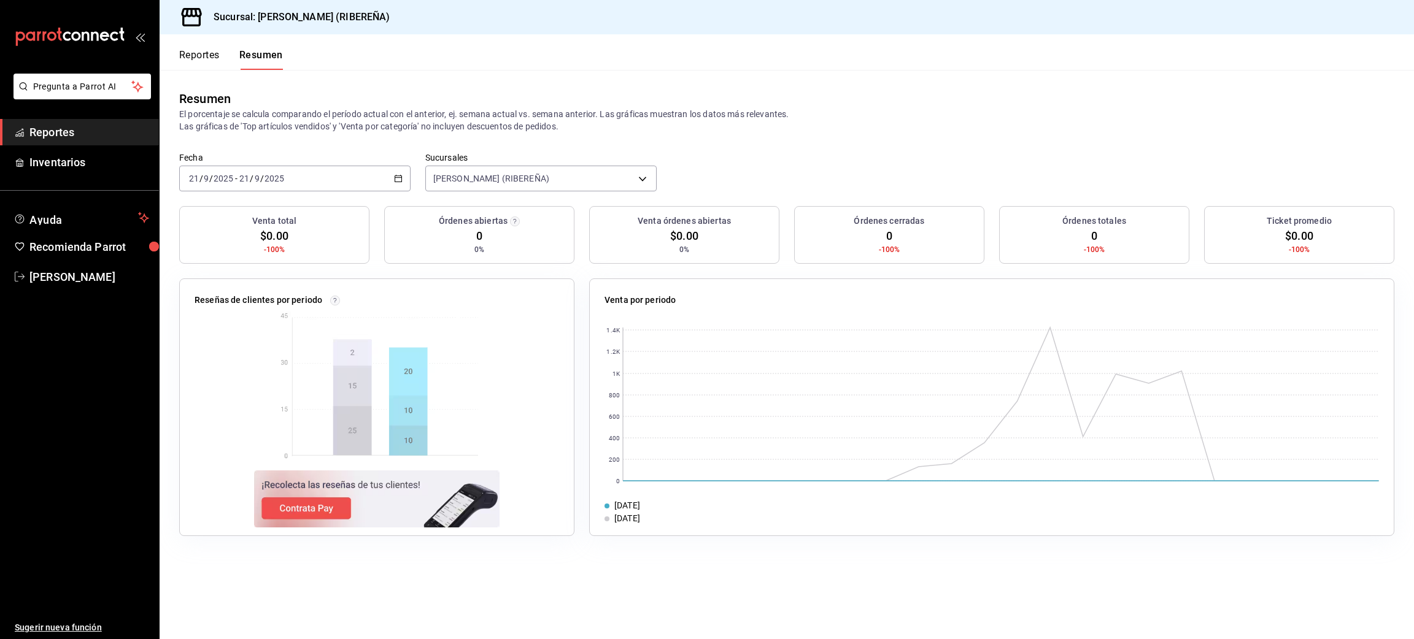 The image size is (1414, 639). What do you see at coordinates (888, 221) in the screenshot?
I see `h3: Órdenes cerradas` at bounding box center [888, 221].